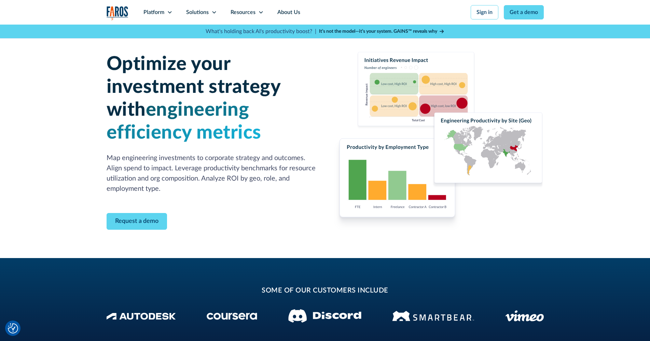  Describe the element at coordinates (184, 121) in the screenshot. I see `span: engineering efficiency metrics` at that location.